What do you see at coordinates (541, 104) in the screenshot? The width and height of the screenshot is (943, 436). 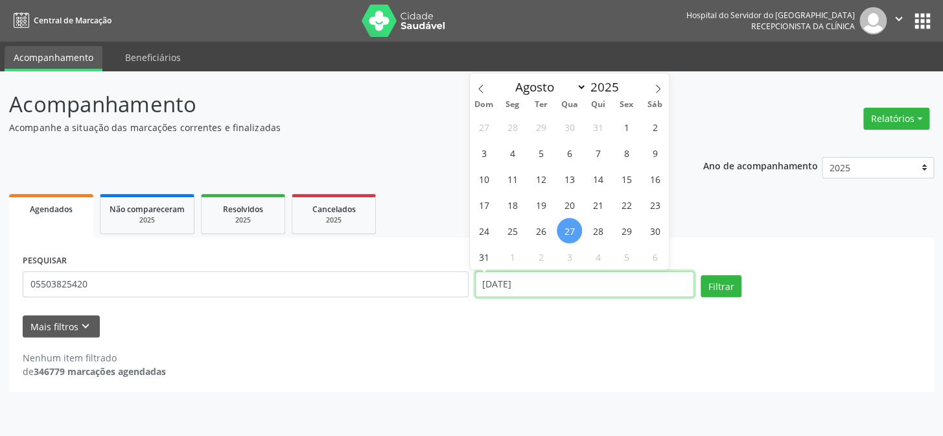 I see `span: Ter` at bounding box center [541, 104].